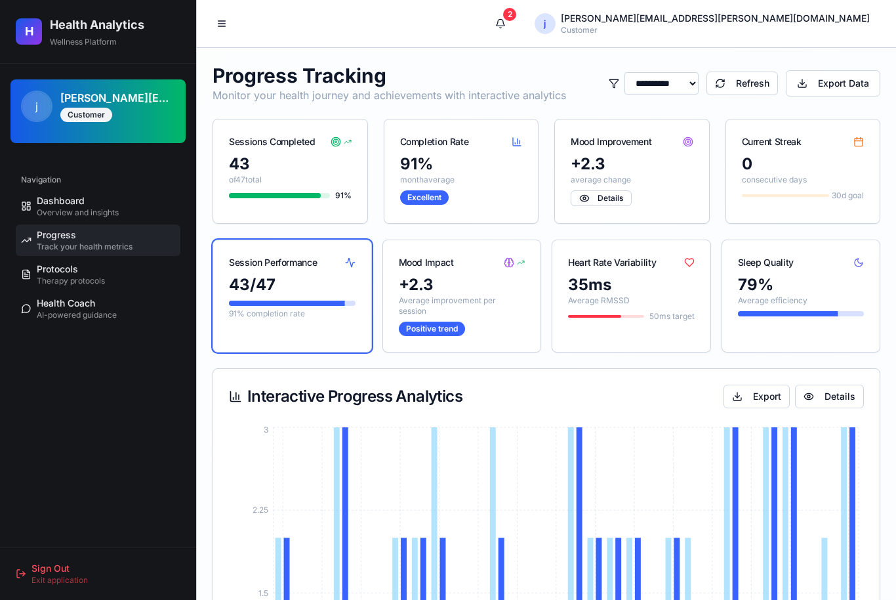 The width and height of the screenshot is (896, 600). I want to click on h2: Health Analytics, so click(115, 25).